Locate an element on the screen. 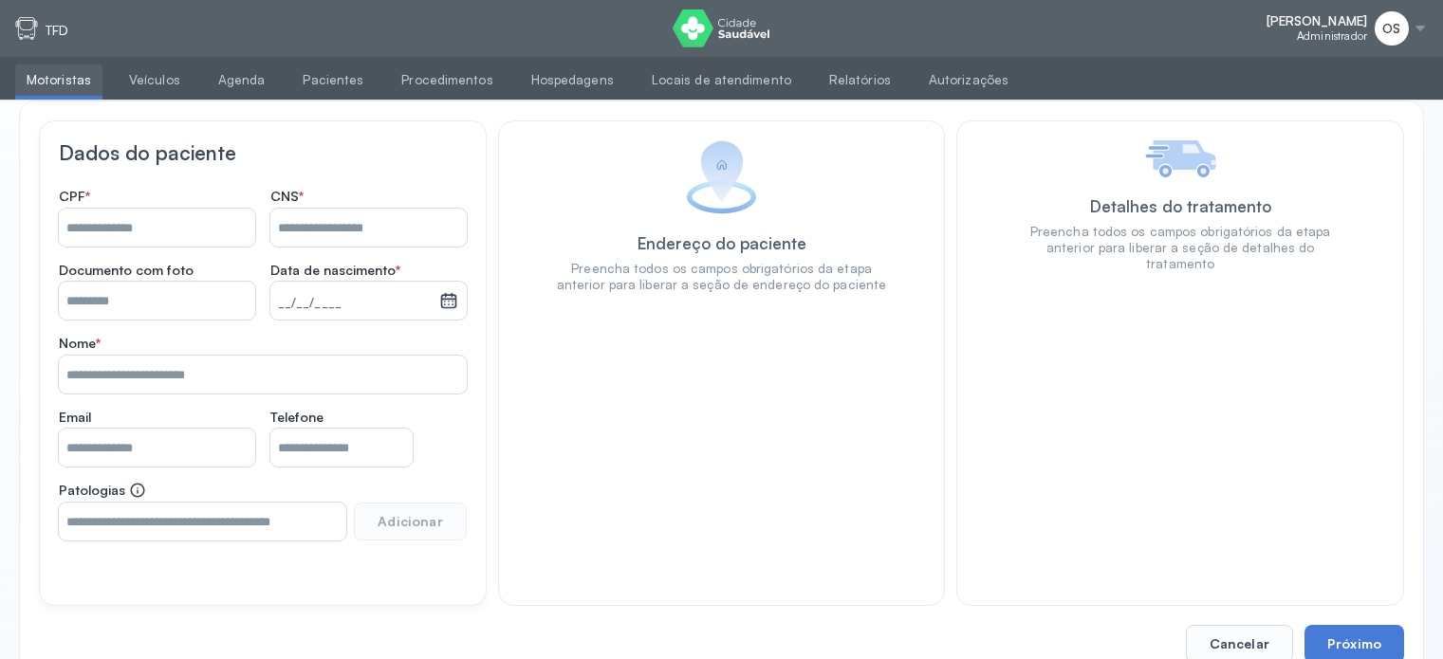 Image resolution: width=1443 pixels, height=659 pixels. img: Imagem de Endereço do paciente is located at coordinates (721, 177).